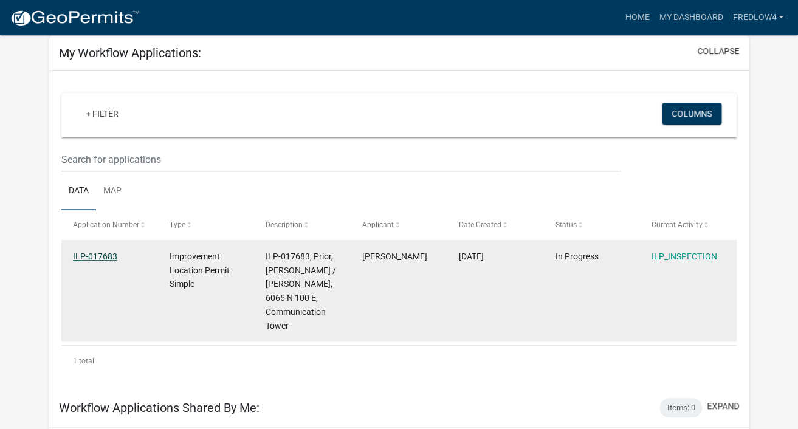 This screenshot has width=798, height=429. What do you see at coordinates (576, 256) in the screenshot?
I see `span: In Progress` at bounding box center [576, 256].